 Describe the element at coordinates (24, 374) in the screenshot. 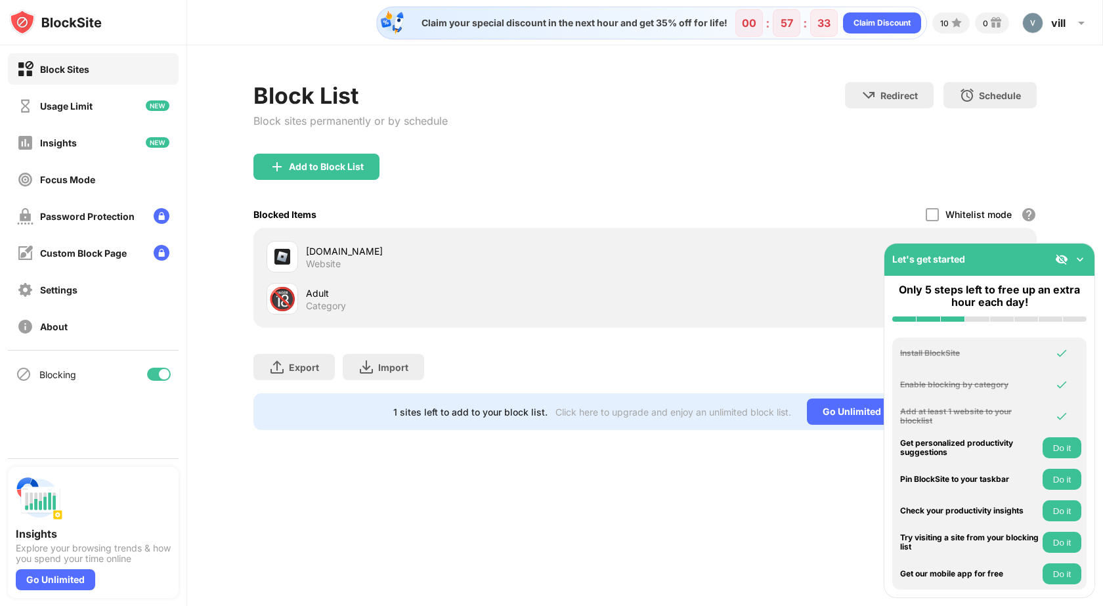

I see `img: blocking-icon.svg` at that location.